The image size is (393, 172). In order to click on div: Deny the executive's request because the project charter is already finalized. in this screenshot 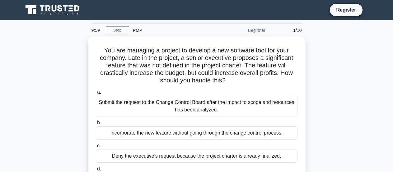, I will do `click(197, 156)`.